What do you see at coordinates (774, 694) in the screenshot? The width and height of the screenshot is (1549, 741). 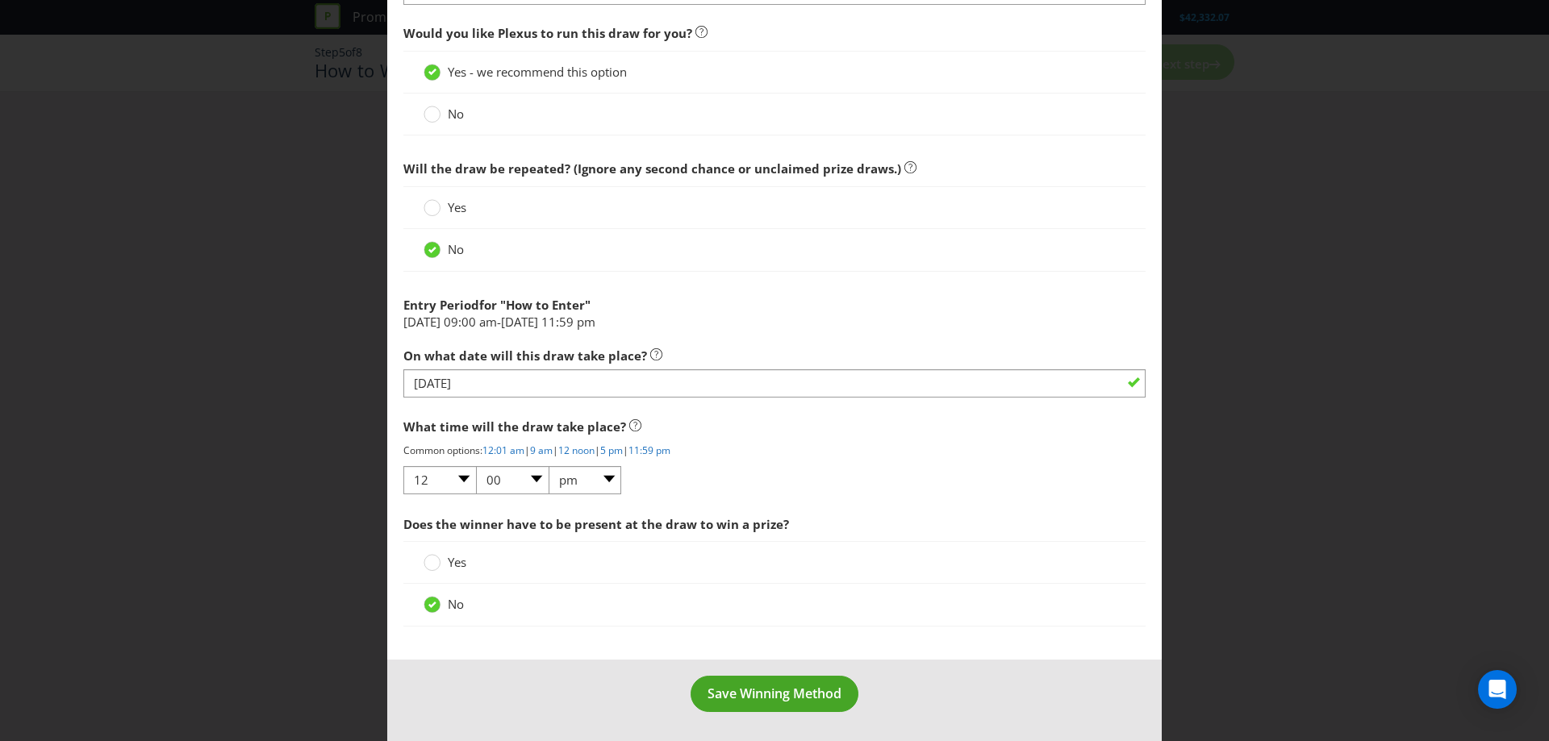 I see `button: Save Winning Method` at bounding box center [774, 694].